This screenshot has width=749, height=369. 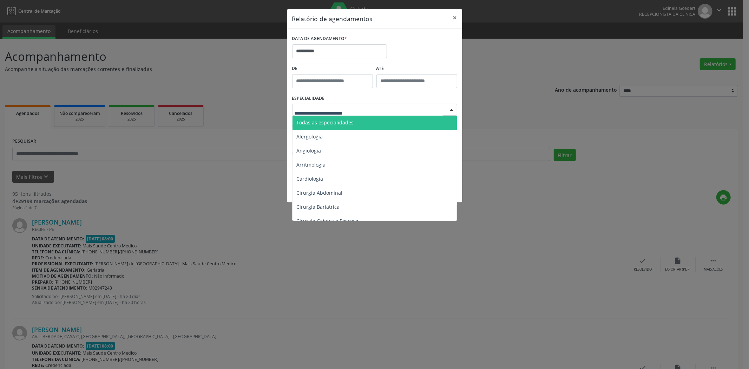 I want to click on label: ATÉ, so click(x=417, y=68).